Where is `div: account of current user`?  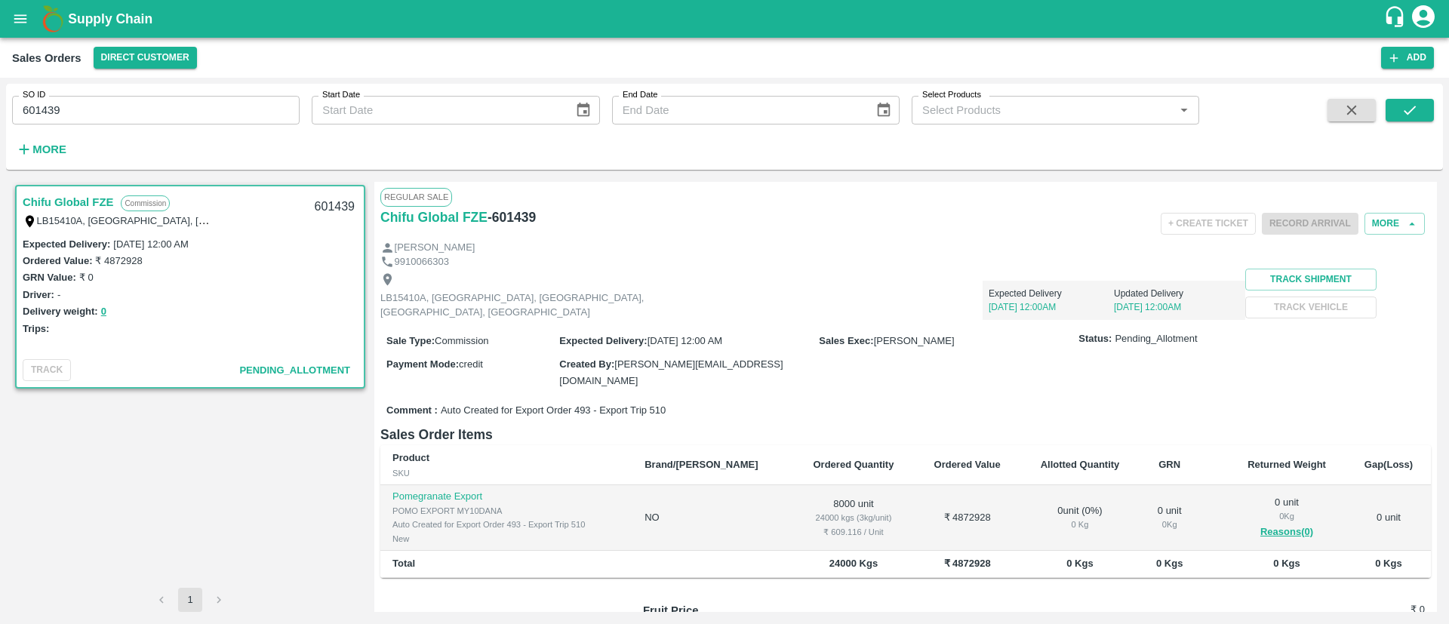 div: account of current user is located at coordinates (1423, 19).